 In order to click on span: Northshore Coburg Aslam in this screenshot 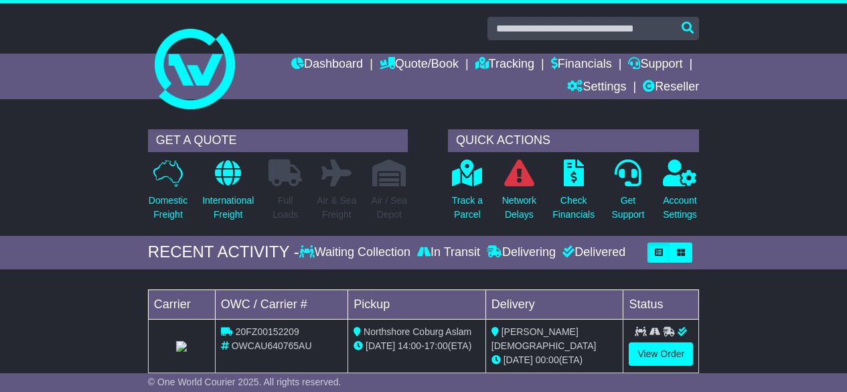, I will do `click(417, 331)`.